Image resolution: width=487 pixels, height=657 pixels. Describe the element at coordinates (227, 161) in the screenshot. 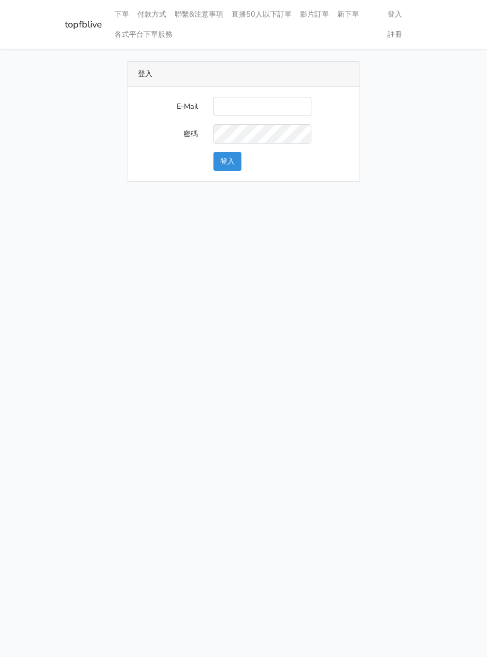

I see `button: 登入` at that location.